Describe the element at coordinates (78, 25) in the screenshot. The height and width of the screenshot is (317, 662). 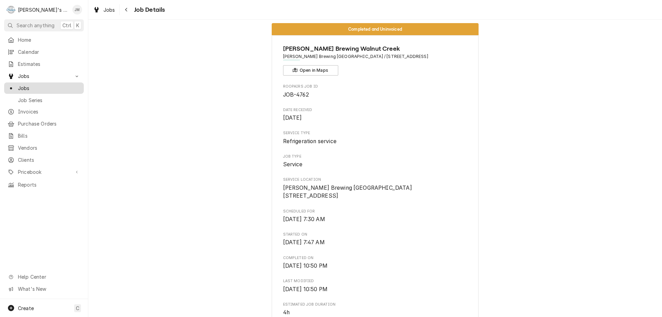
I see `span: K` at that location.